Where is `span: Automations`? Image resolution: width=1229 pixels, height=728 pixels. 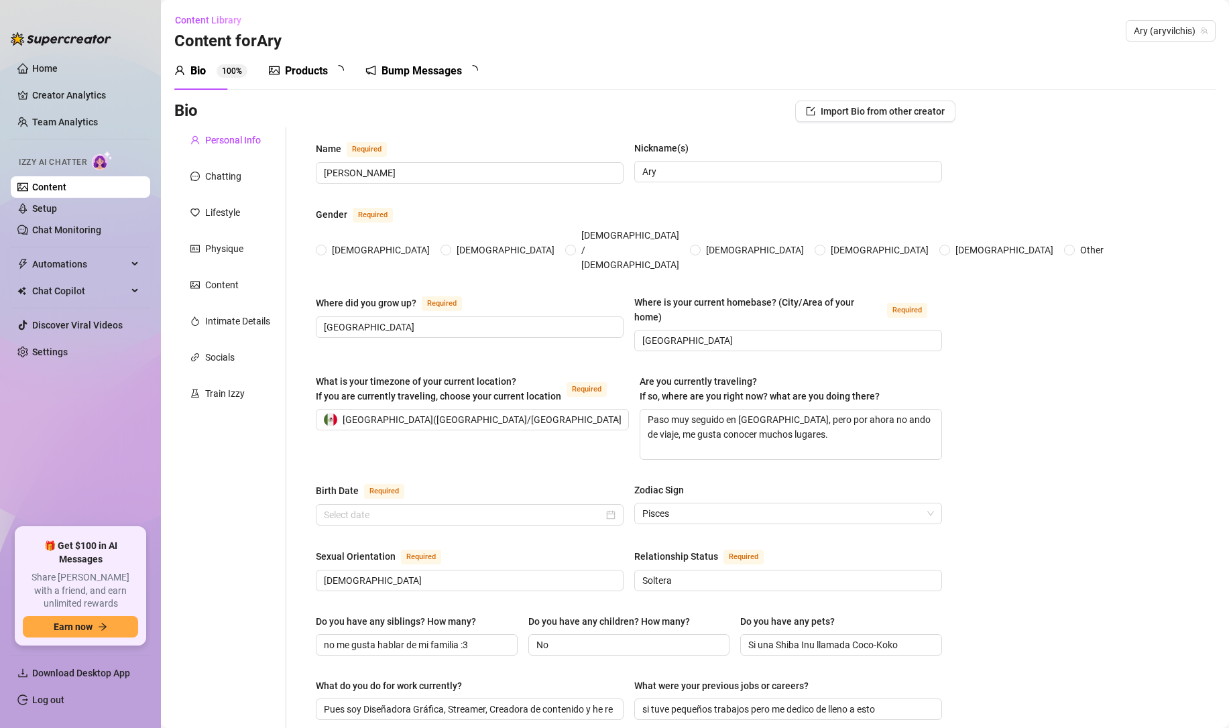
span: Automations is located at coordinates (80, 264).